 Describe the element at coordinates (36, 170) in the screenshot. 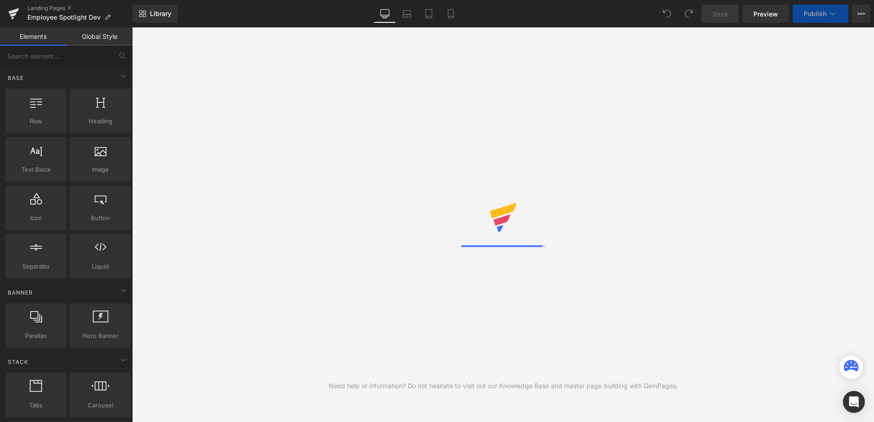

I see `span: Text Block` at that location.